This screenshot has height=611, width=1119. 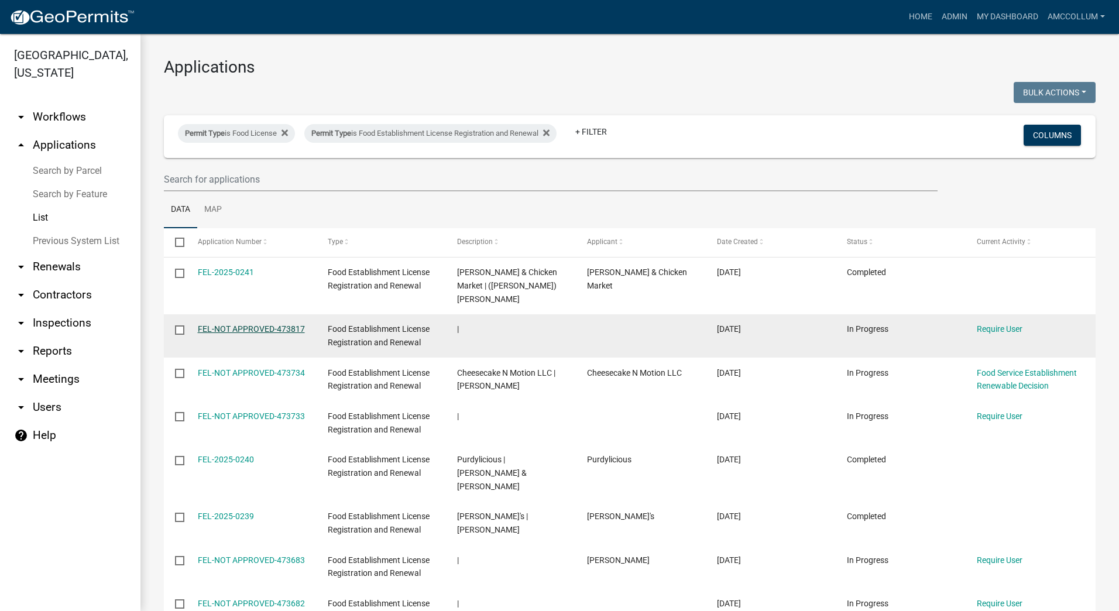 What do you see at coordinates (226, 459) in the screenshot?
I see `a: FEL-2025-0240` at bounding box center [226, 459].